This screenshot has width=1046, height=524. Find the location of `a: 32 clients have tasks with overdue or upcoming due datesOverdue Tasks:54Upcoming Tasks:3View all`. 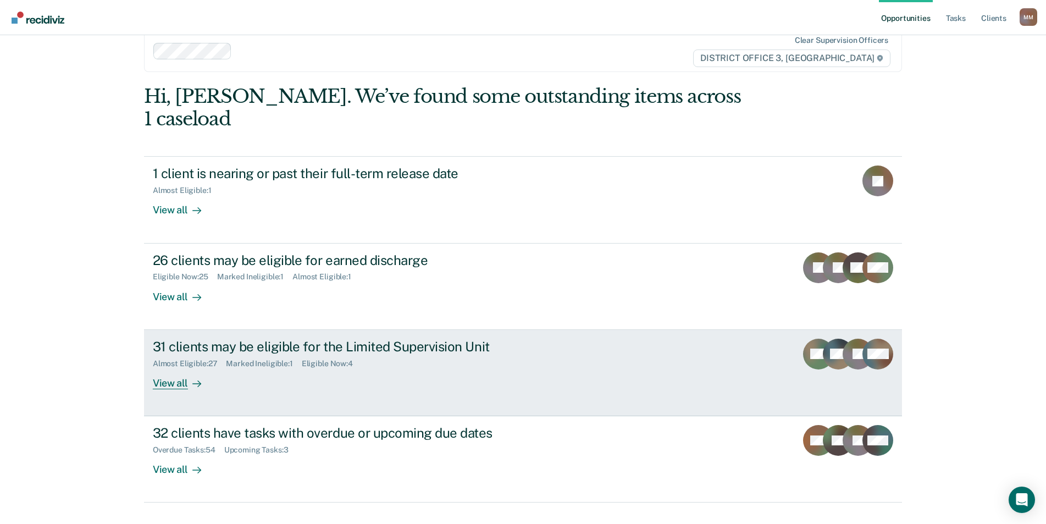

a: 32 clients have tasks with overdue or upcoming due datesOverdue Tasks:54Upcoming Tasks:3View all is located at coordinates (523, 459).